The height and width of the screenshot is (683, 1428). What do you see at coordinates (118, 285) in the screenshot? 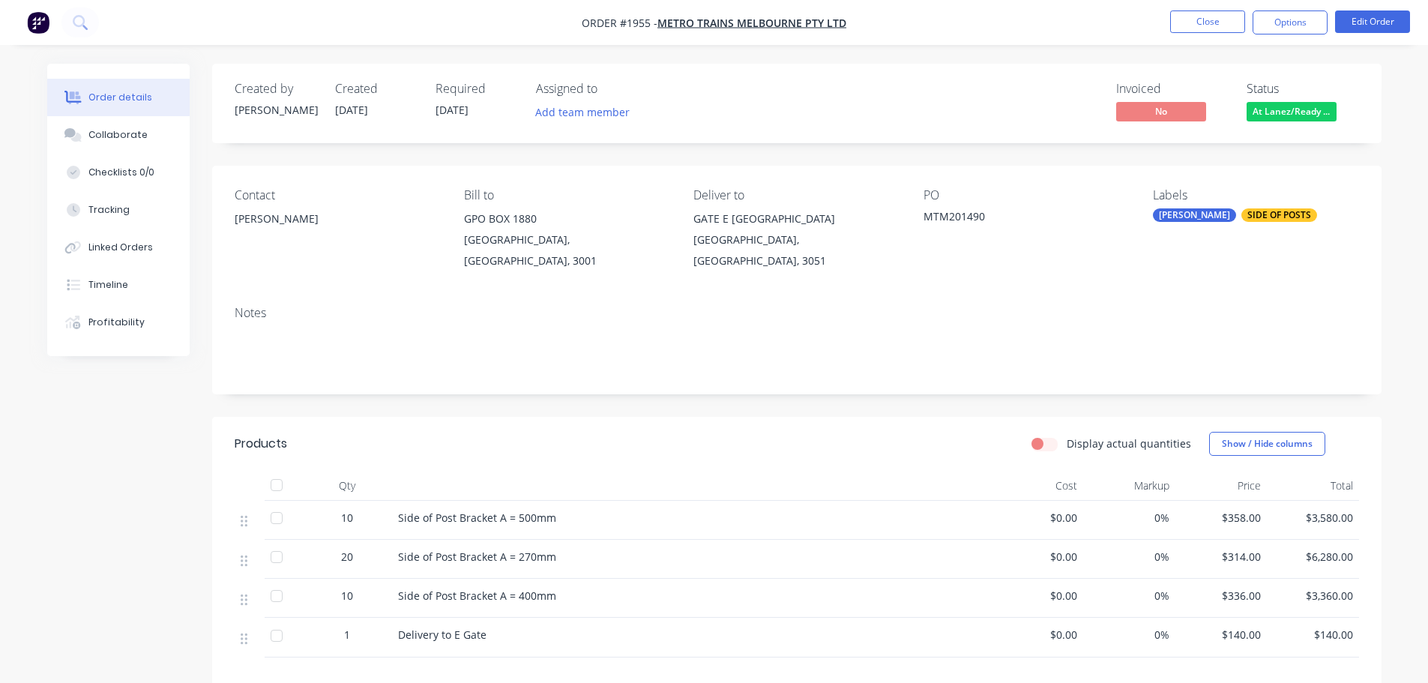
I see `button: Timeline` at bounding box center [118, 285].